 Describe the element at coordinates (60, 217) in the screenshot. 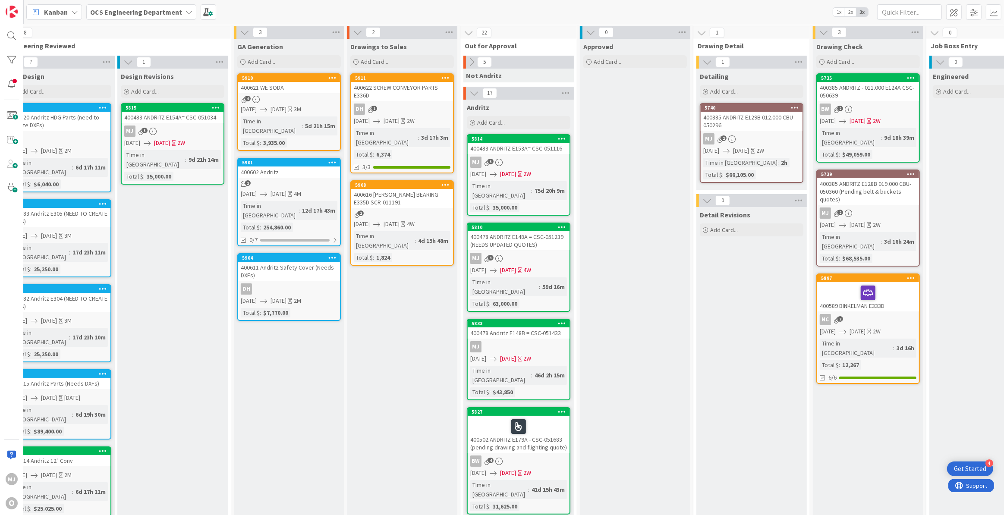

I see `div: 400583 Andritz E305 (NEED TO CREATE DXFS)` at that location.